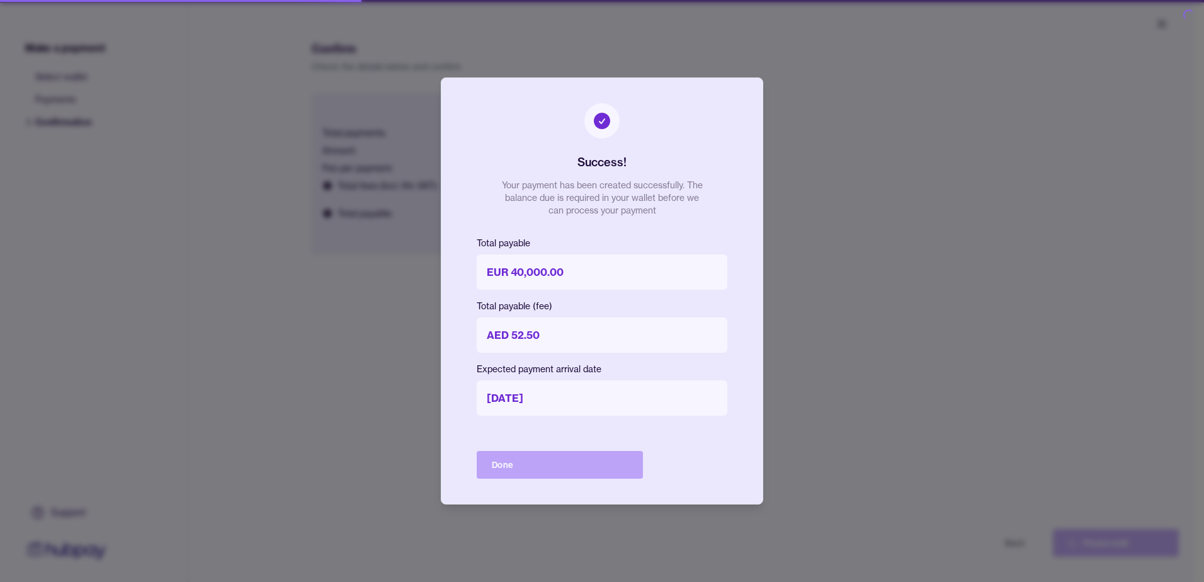 This screenshot has height=582, width=1204. Describe the element at coordinates (602, 243) in the screenshot. I see `p: Total payable` at that location.